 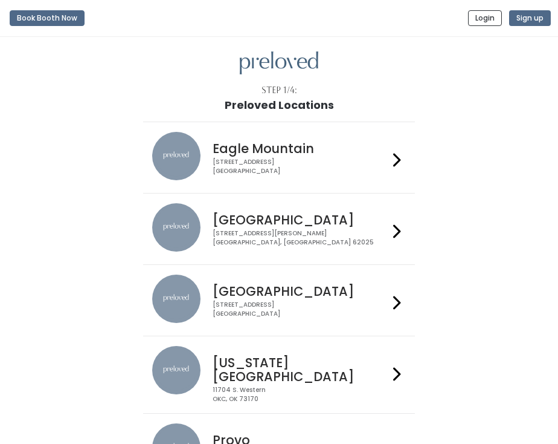 What do you see at coordinates (279, 105) in the screenshot?
I see `h1: Preloved Locations` at bounding box center [279, 105].